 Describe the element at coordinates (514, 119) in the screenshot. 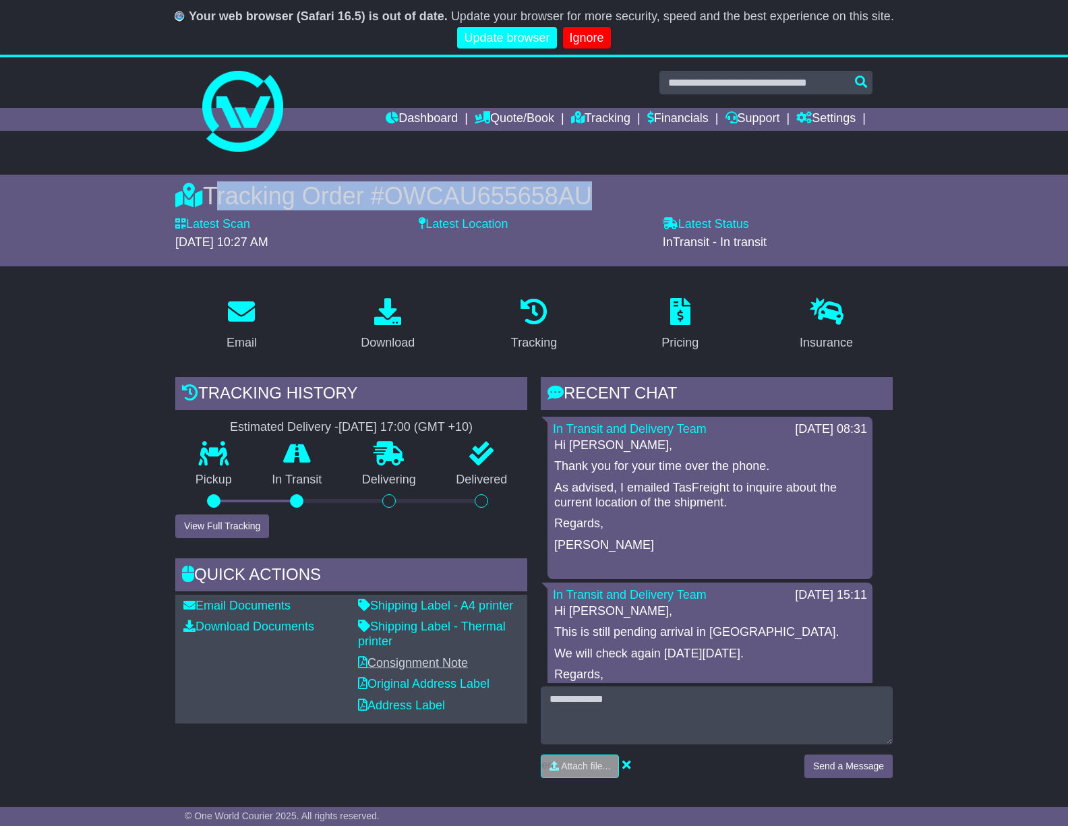

I see `a: Quote/Book` at that location.